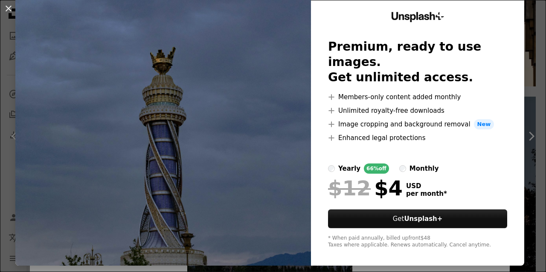  I want to click on span: USD, so click(426, 186).